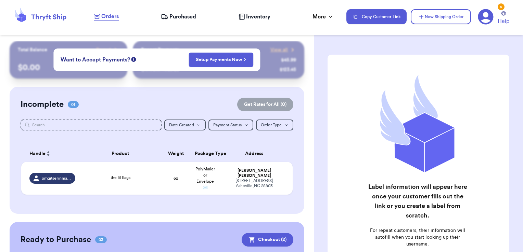 Image resolution: width=523 pixels, height=252 pixels. What do you see at coordinates (283, 50) in the screenshot?
I see `a: View all` at bounding box center [283, 50].